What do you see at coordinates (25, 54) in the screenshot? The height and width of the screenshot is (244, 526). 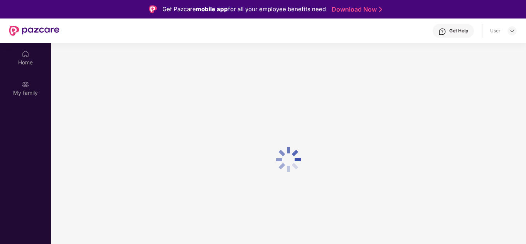 I see `img: svg+xml;base64,PHN2ZyBpZD0iSG9tZSIgeG1sbnM9Imh0dHA6Ly93d3cudzMub3JnLzIwMDAvc3ZnIiB3aWR0aD0iMjAiIG...` at bounding box center [25, 54].